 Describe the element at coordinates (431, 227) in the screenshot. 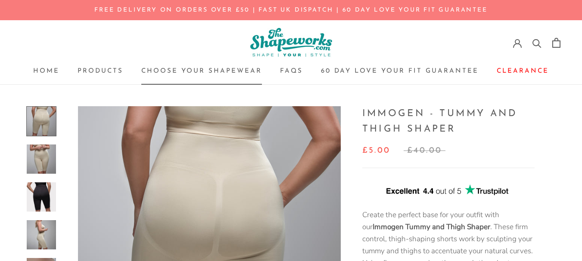

I see `strong: Immogen Tummy and Thigh Shaper` at that location.